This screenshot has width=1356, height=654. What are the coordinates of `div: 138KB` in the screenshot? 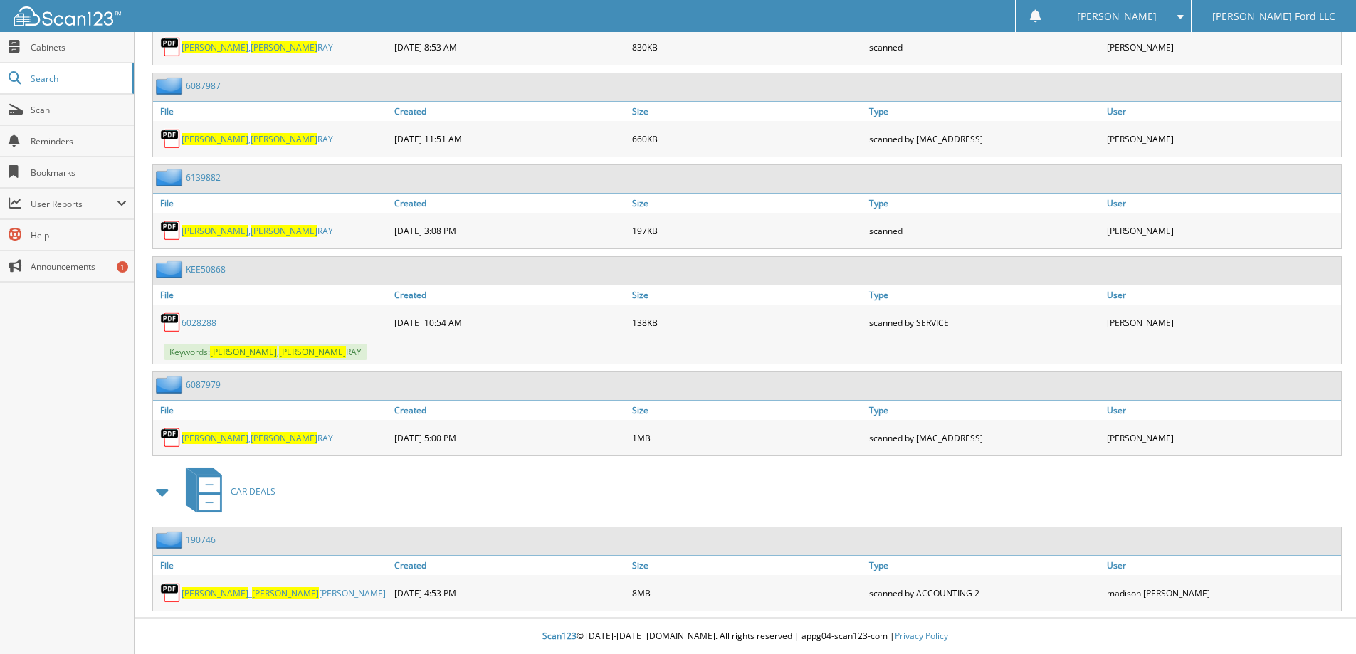 It's located at (747, 322).